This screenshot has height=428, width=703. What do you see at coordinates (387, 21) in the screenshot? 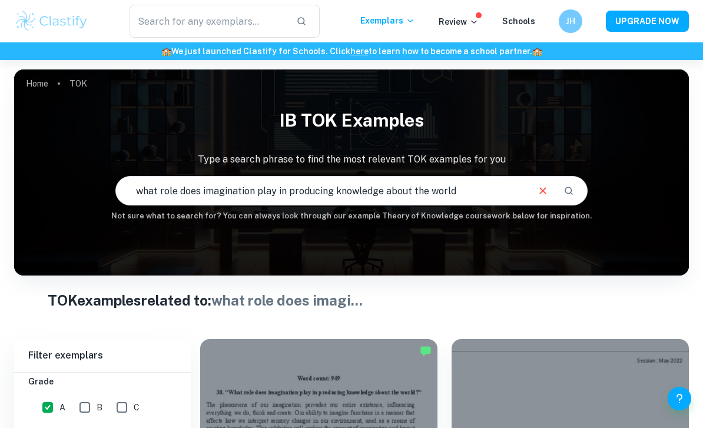
I see `p: Exemplars` at bounding box center [387, 21].